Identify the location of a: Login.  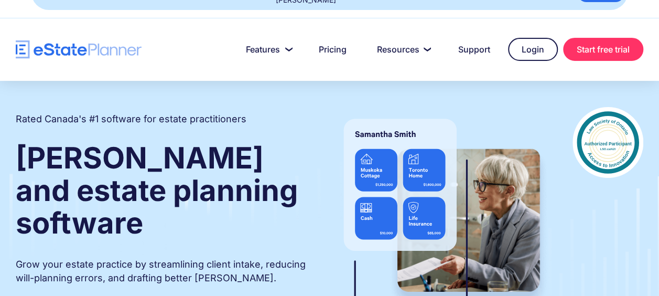
(532, 49).